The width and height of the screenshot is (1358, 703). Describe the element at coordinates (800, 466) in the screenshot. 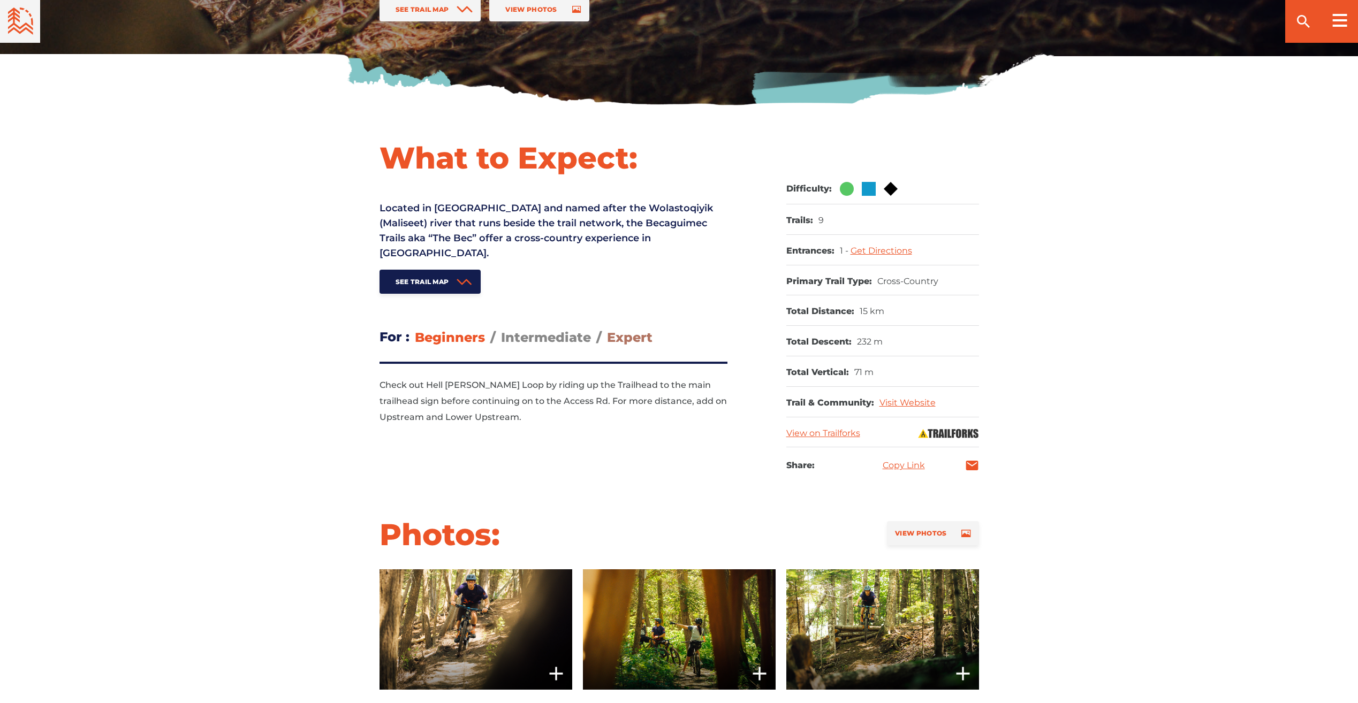

I see `h3: Share:` at that location.